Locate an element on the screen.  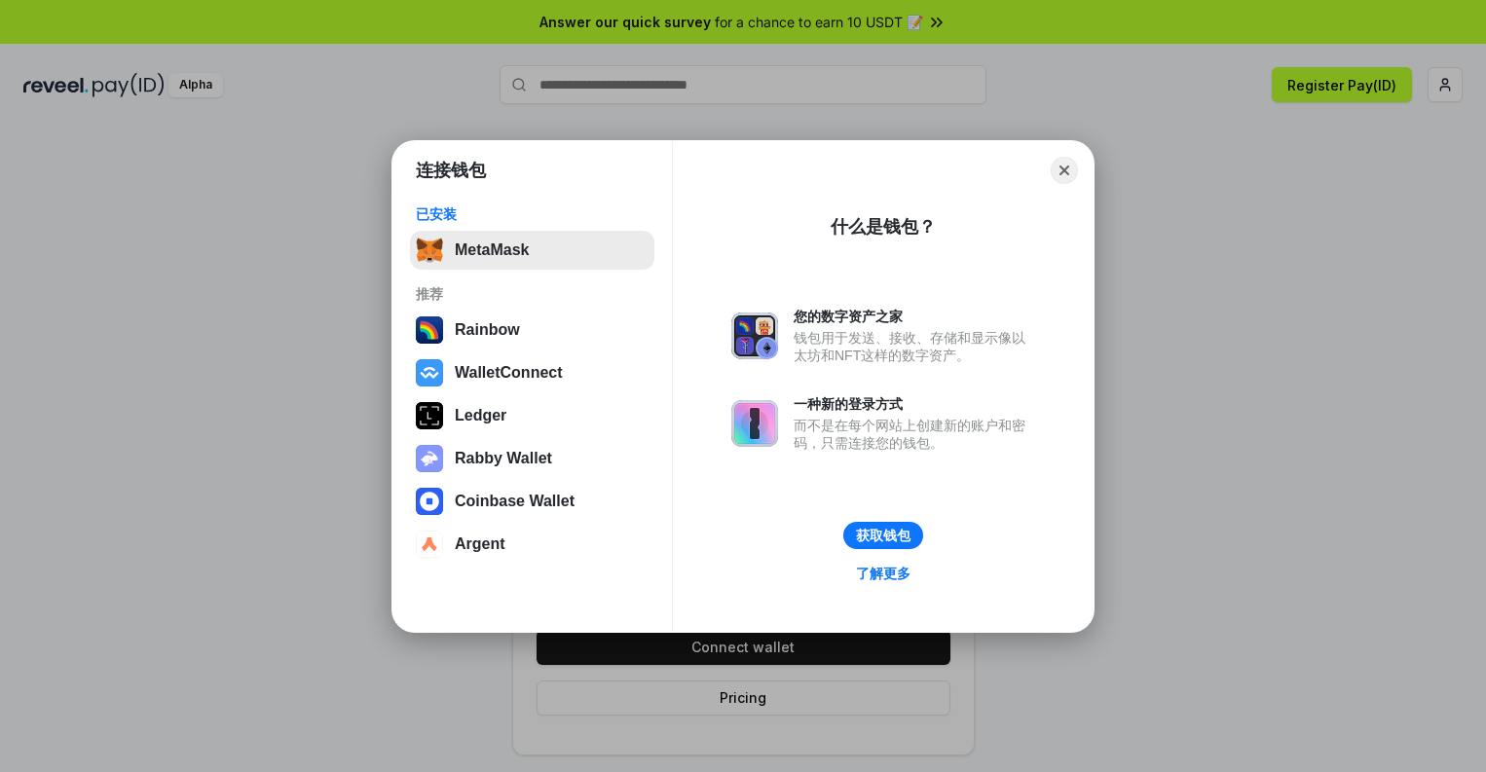
h1: 连接钱包 is located at coordinates (451, 170).